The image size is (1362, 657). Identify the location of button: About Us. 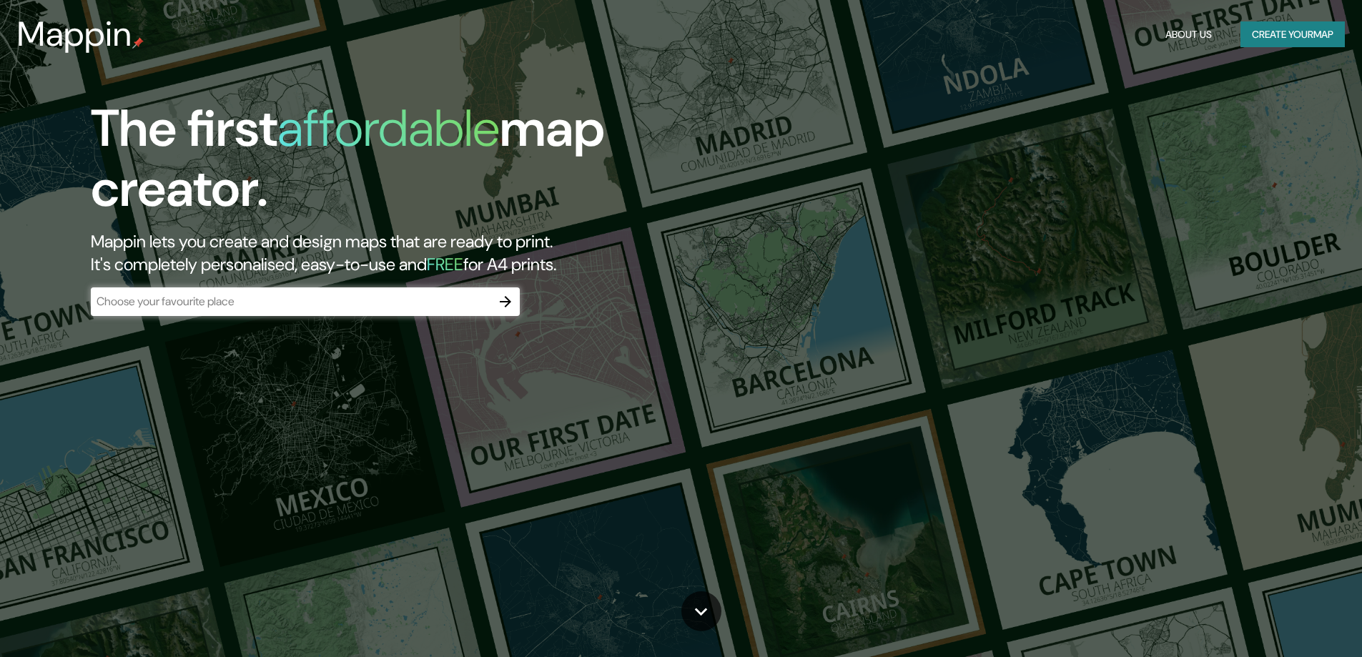
(1188, 34).